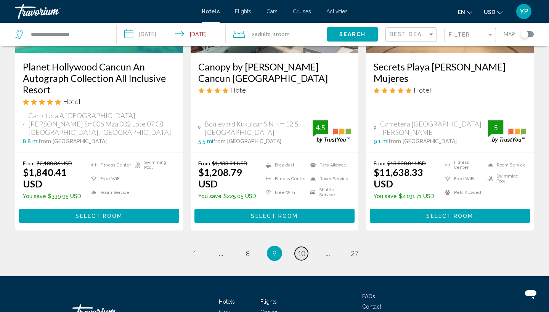 This screenshot has width=549, height=312. What do you see at coordinates (243, 11) in the screenshot?
I see `span: Flights` at bounding box center [243, 11].